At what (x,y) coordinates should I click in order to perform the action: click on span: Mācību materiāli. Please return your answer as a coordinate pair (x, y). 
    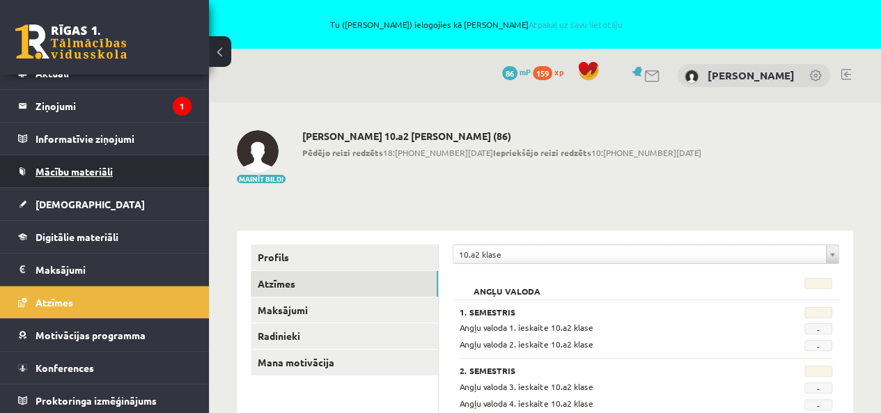
    Looking at the image, I should click on (74, 171).